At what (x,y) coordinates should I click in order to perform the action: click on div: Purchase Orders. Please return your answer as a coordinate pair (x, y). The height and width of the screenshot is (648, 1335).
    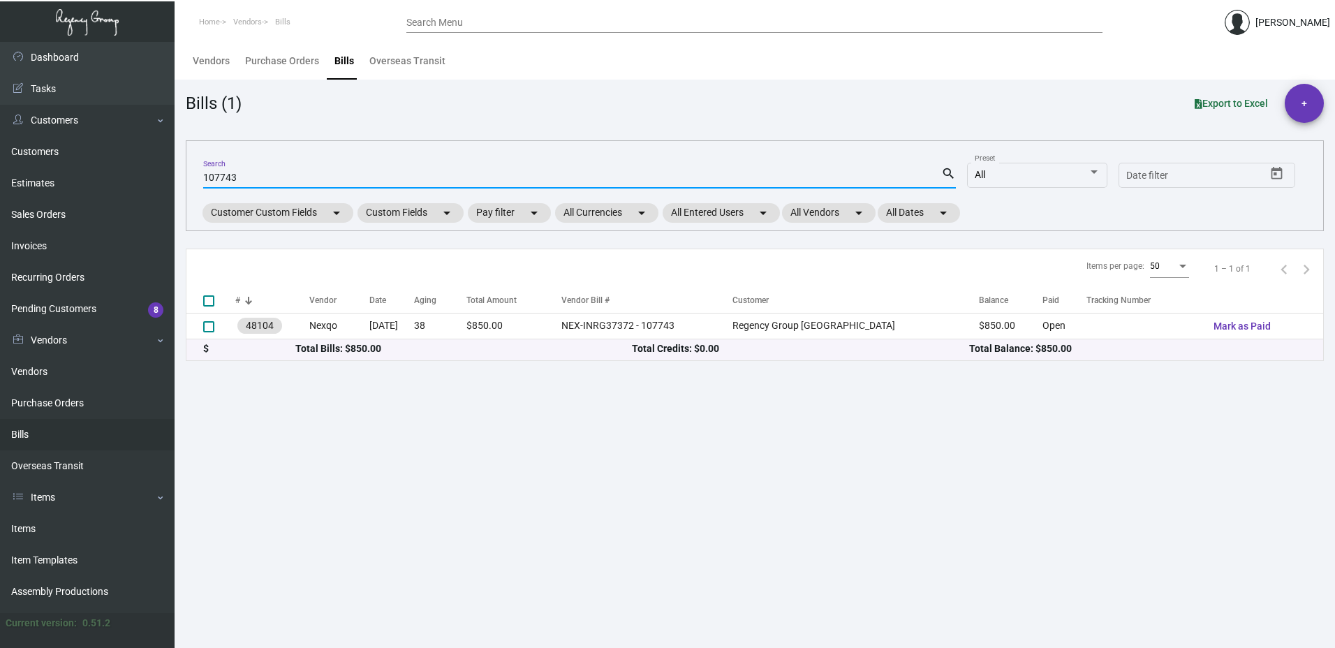
    Looking at the image, I should click on (282, 61).